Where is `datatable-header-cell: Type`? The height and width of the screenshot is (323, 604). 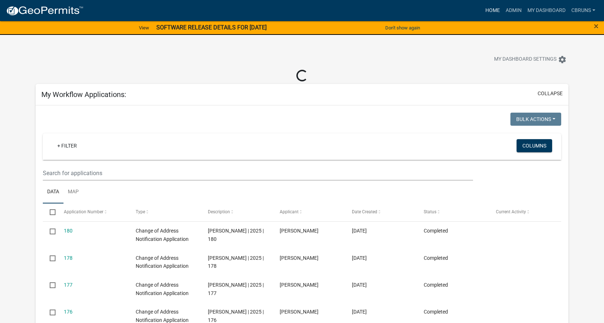
datatable-header-cell: Type is located at coordinates (165, 212).